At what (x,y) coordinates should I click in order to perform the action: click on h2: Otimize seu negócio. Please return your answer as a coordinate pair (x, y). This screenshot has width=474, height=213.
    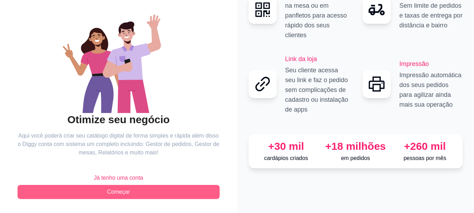
    Looking at the image, I should click on (119, 120).